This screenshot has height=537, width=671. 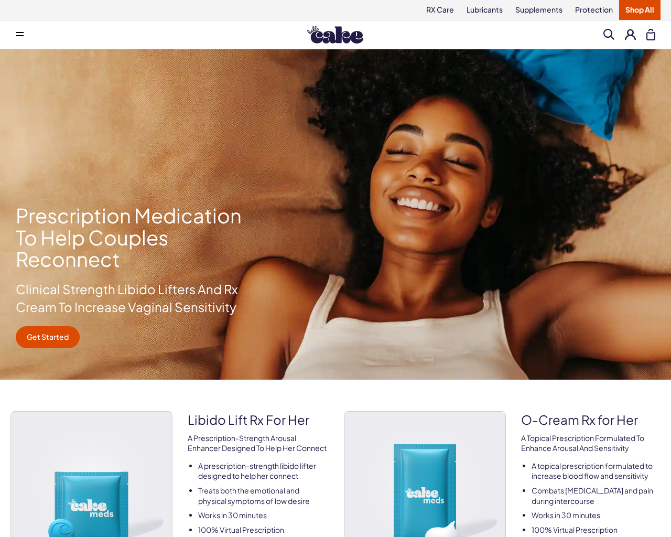 What do you see at coordinates (596, 471) in the screenshot?
I see `li: A topical prescription formulated to increase blood flow and sensitivity` at bounding box center [596, 471].